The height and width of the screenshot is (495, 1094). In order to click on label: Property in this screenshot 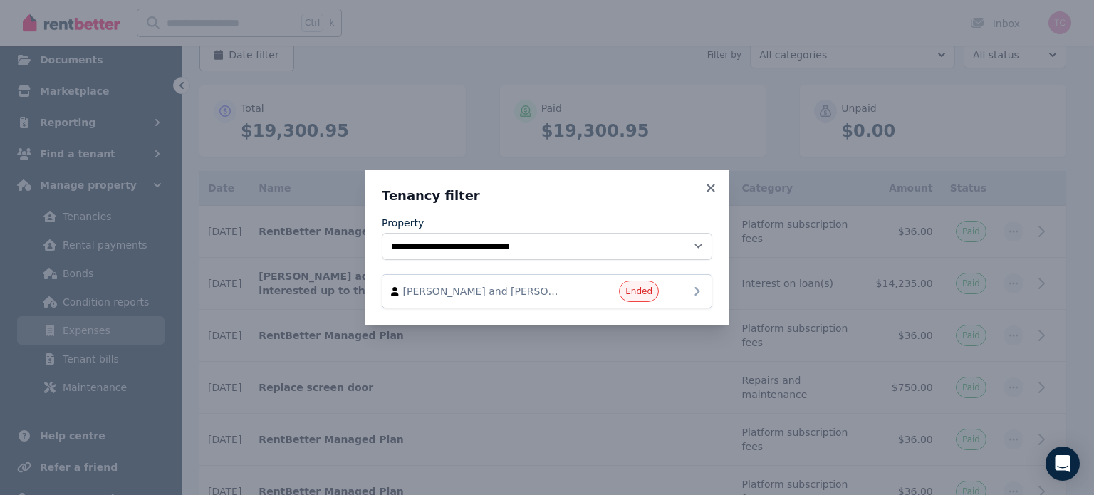, I will do `click(402, 223)`.